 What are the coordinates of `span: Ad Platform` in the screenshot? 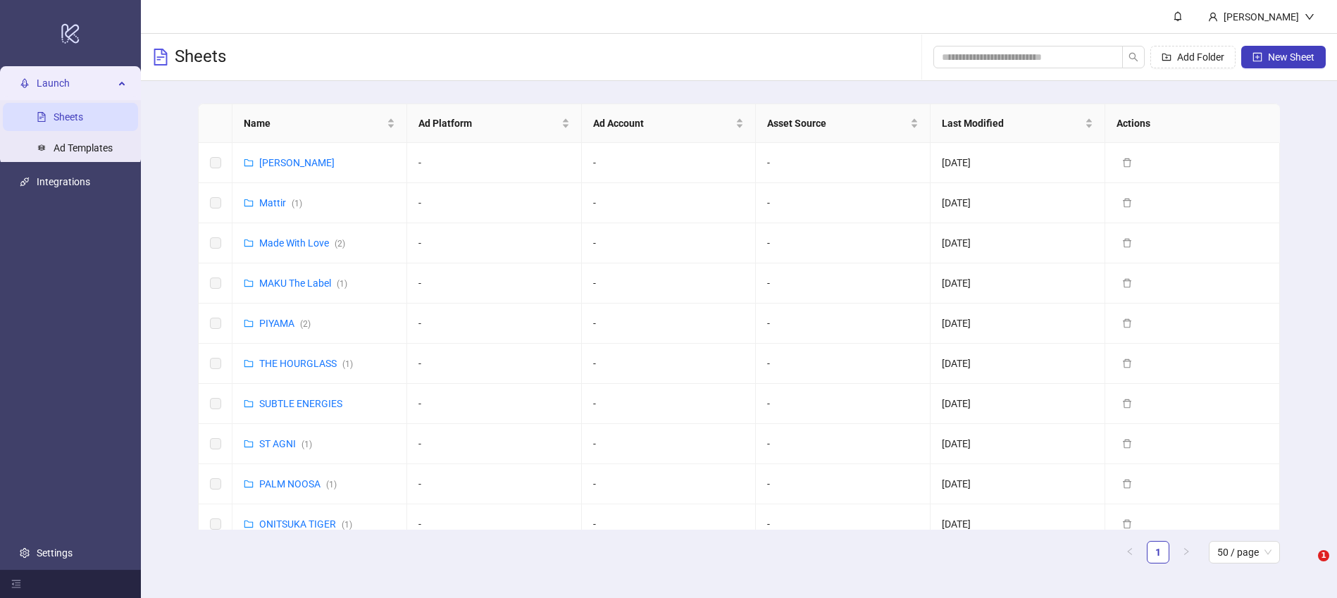 It's located at (488, 123).